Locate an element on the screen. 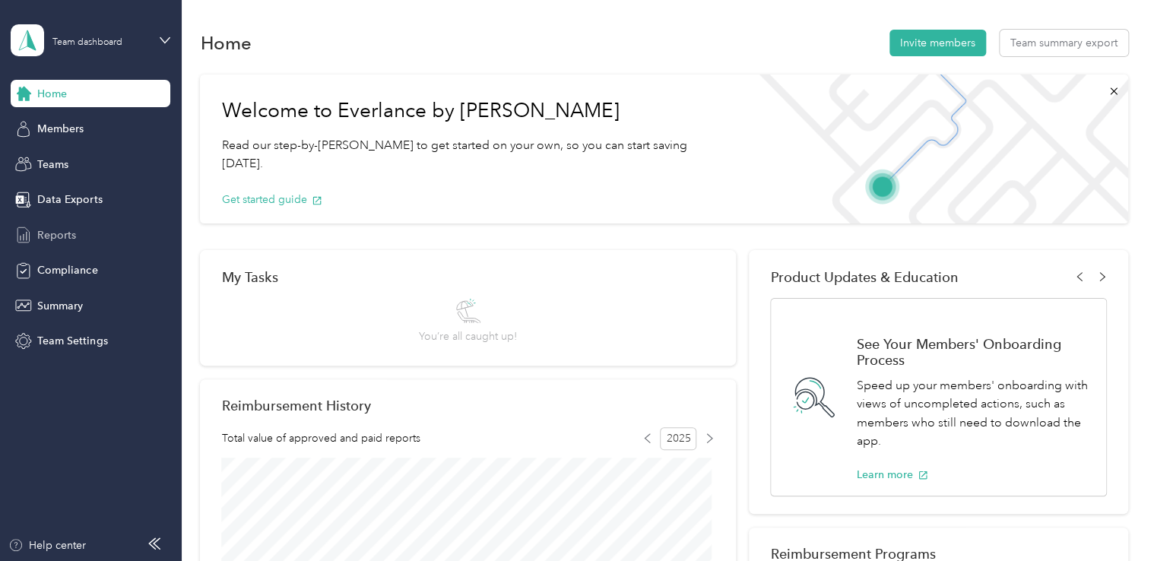  div: Team dashboard is located at coordinates (87, 43).